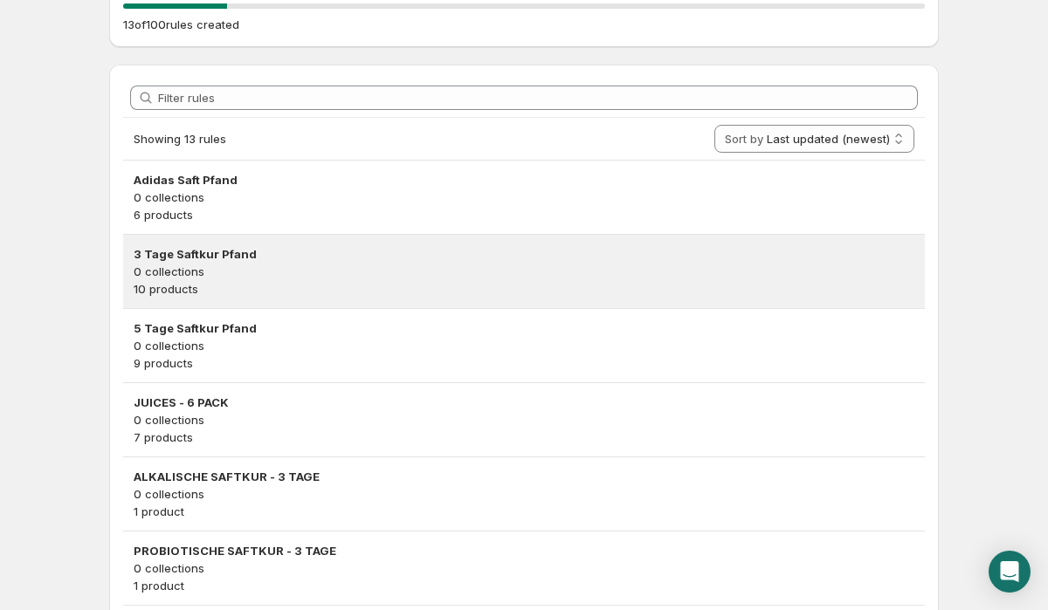 The width and height of the screenshot is (1048, 610). What do you see at coordinates (524, 437) in the screenshot?
I see `p: 7 products` at bounding box center [524, 437].